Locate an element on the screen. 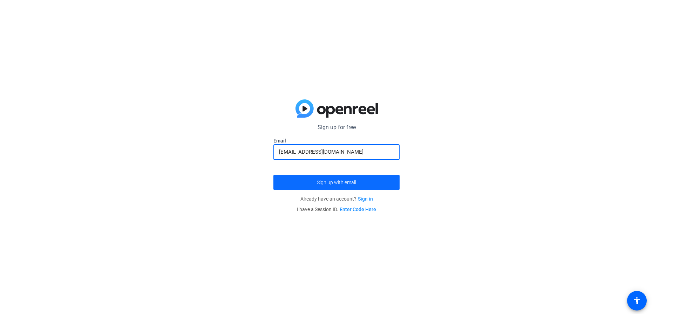 The image size is (673, 314). input: Enter Email Address is located at coordinates (337, 152).